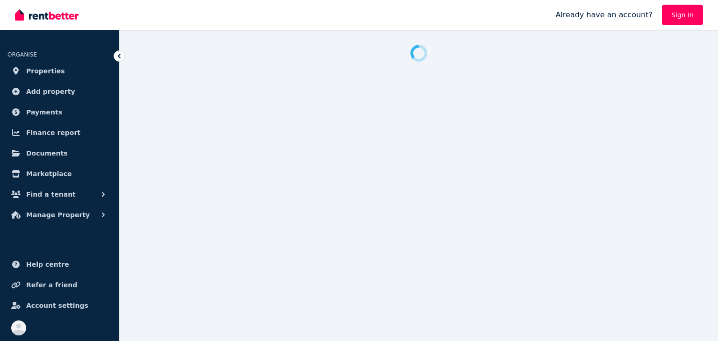 This screenshot has height=341, width=718. I want to click on button: Find a tenant, so click(59, 194).